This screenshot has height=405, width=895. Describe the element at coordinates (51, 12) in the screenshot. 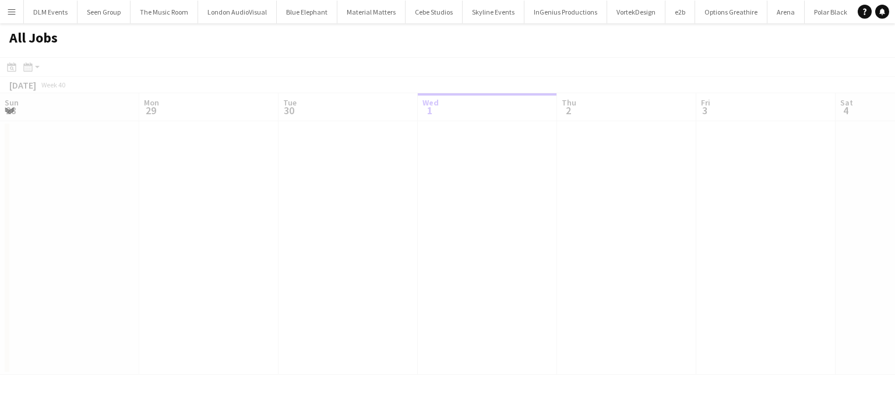

I see `button: DLM Events` at that location.